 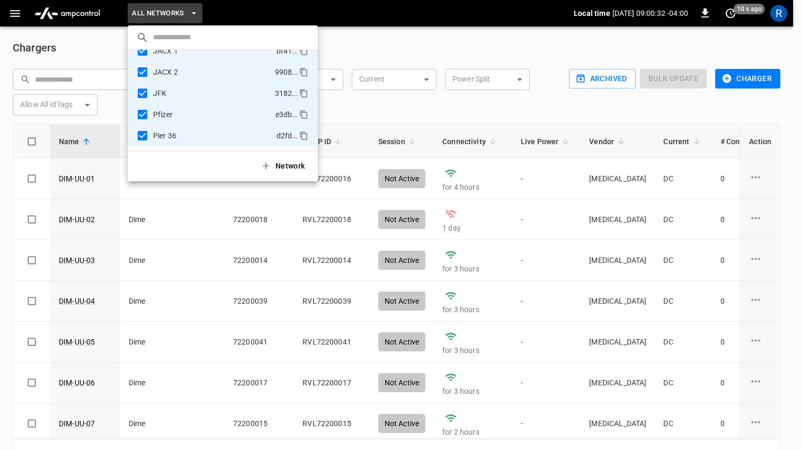 What do you see at coordinates (196, 114) in the screenshot?
I see `p: Pfizer` at bounding box center [196, 114].